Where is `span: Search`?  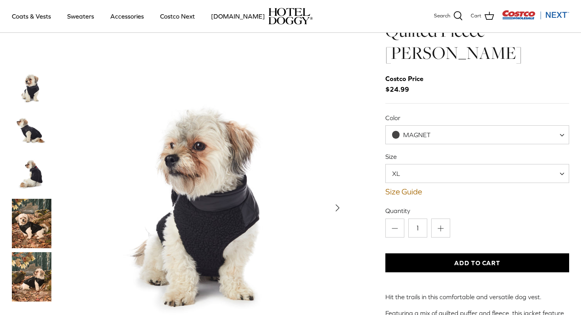
span: Search is located at coordinates (442, 16).